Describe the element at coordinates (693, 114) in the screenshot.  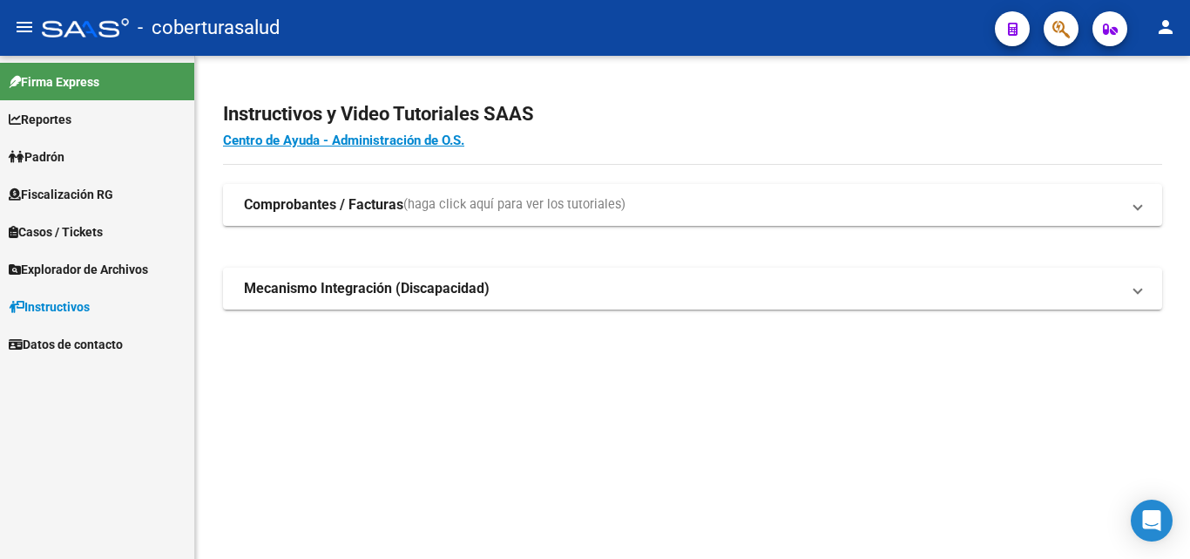
I see `h2: Instructivos y Video Tutoriales SAAS` at that location.